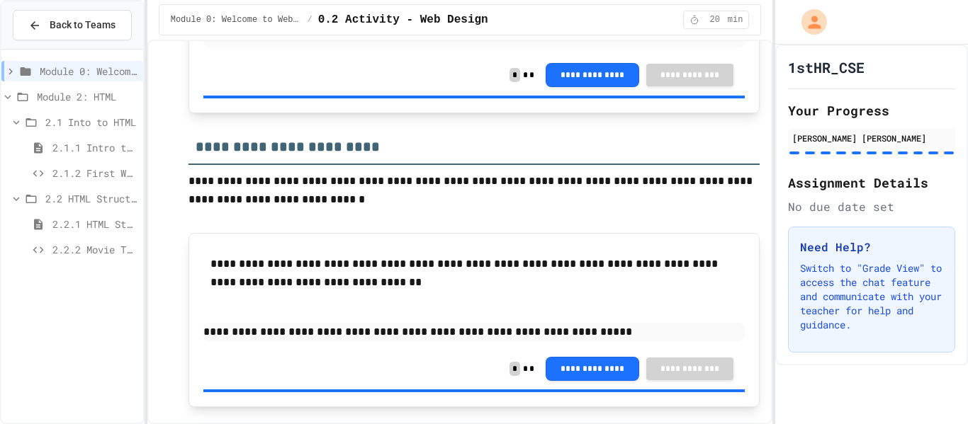  Describe the element at coordinates (871, 207) in the screenshot. I see `div: No due date set` at that location.